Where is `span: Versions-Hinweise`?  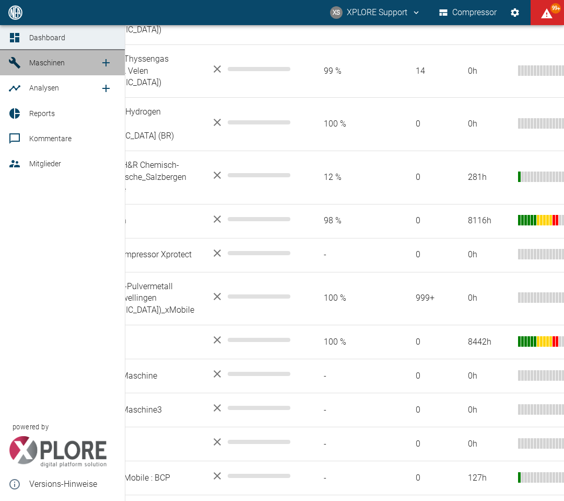
span: Versions-Hinweise is located at coordinates (73, 484).